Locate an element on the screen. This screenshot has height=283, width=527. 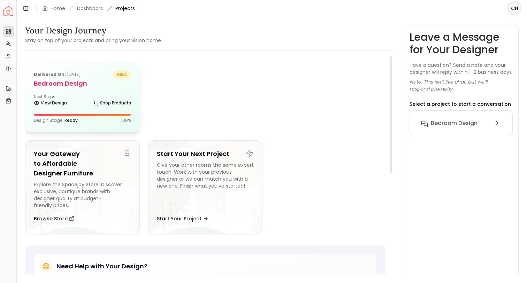
h5: Your Gateway to Affordable Designer Furniture is located at coordinates (82, 164).